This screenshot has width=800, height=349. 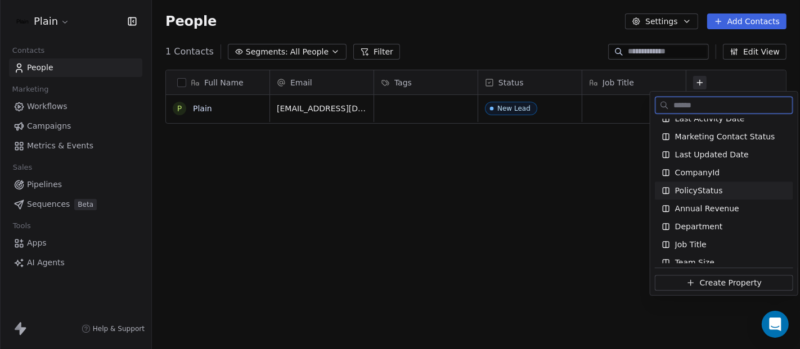 I want to click on span: Last Activity Date, so click(x=710, y=119).